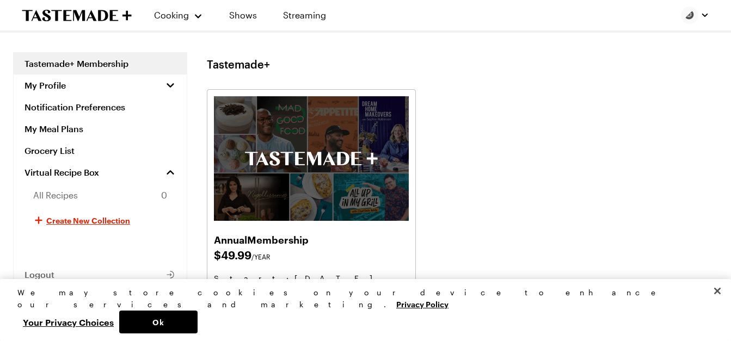 Image resolution: width=731 pixels, height=341 pixels. What do you see at coordinates (718, 291) in the screenshot?
I see `button: Close` at bounding box center [718, 291].